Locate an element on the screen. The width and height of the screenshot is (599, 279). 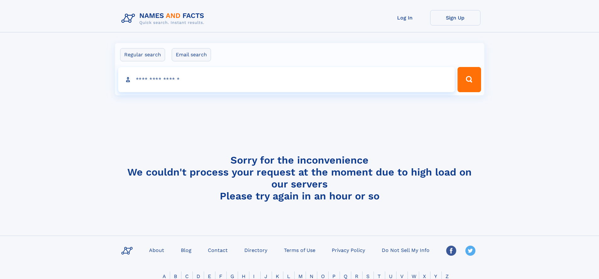
h4: Sorry for the inconvenience We couldn't process your request at the moment due to high load on ou... is located at coordinates (300, 178).